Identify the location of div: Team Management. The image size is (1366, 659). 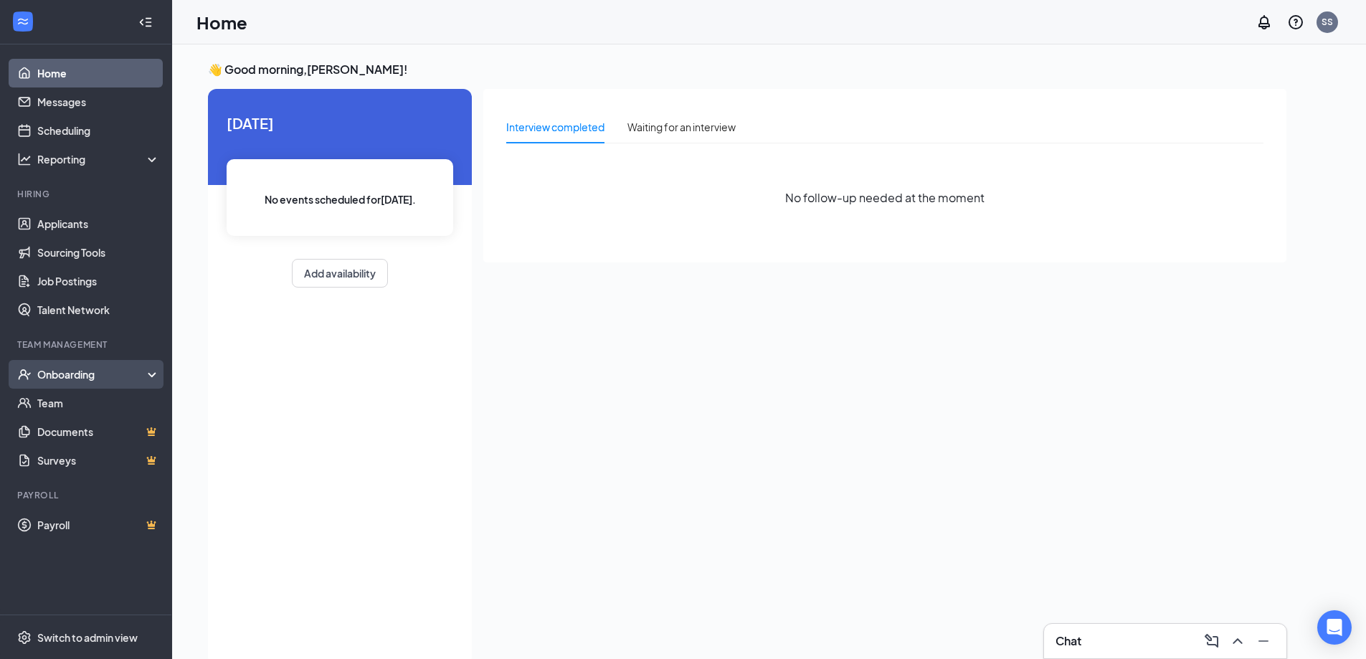
(87, 344).